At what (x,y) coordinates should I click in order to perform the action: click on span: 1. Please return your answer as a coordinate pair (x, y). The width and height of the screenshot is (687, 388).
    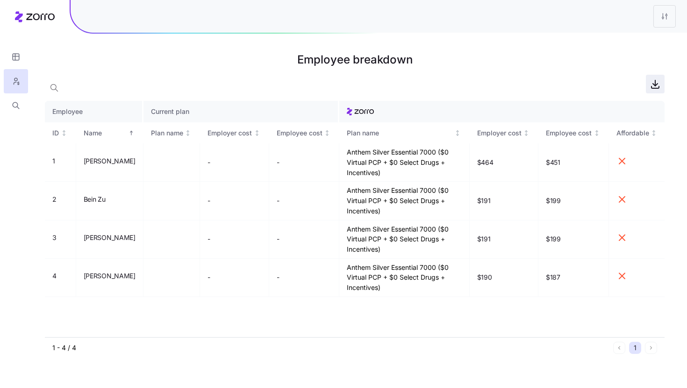
    Looking at the image, I should click on (54, 161).